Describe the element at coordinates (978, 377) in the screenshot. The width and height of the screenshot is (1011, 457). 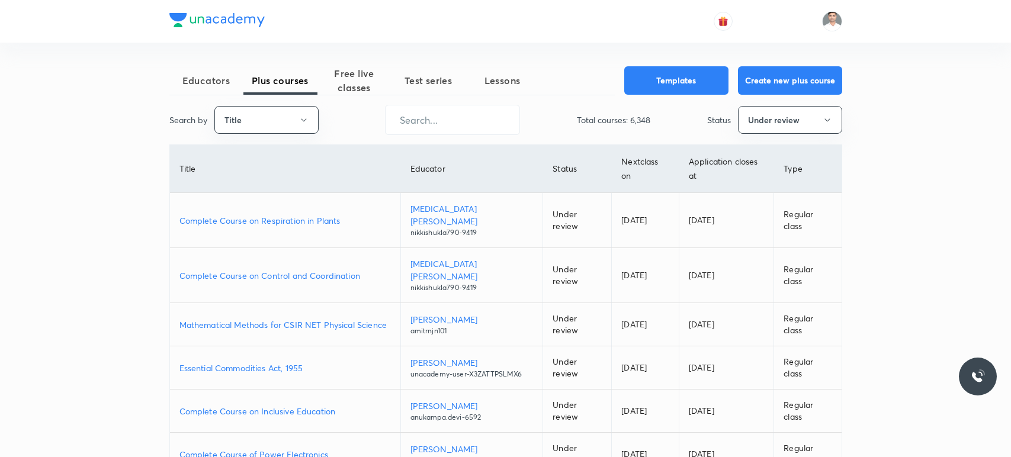
I see `img: ttu` at that location.